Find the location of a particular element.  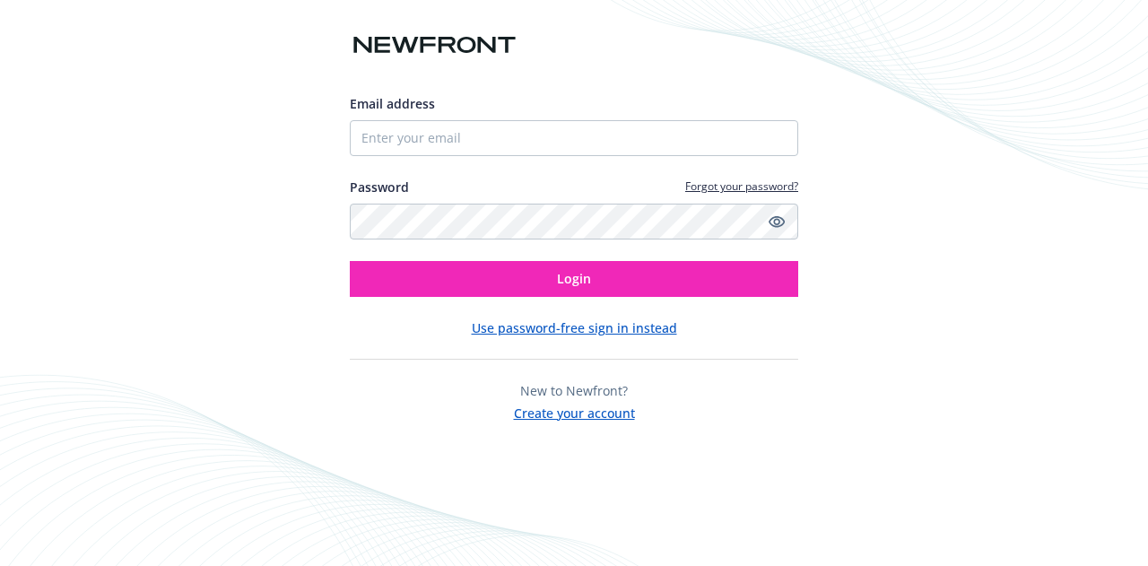

a: Forgot your password? is located at coordinates (742, 186).